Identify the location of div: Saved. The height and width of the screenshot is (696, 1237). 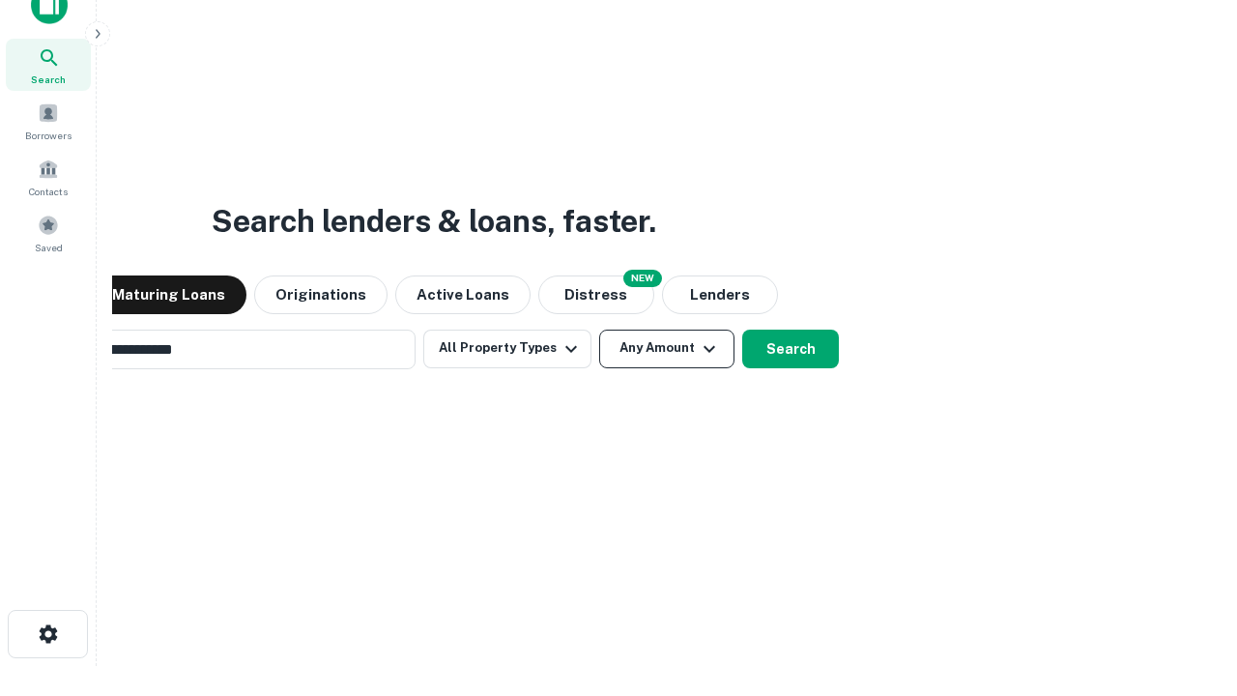
(48, 233).